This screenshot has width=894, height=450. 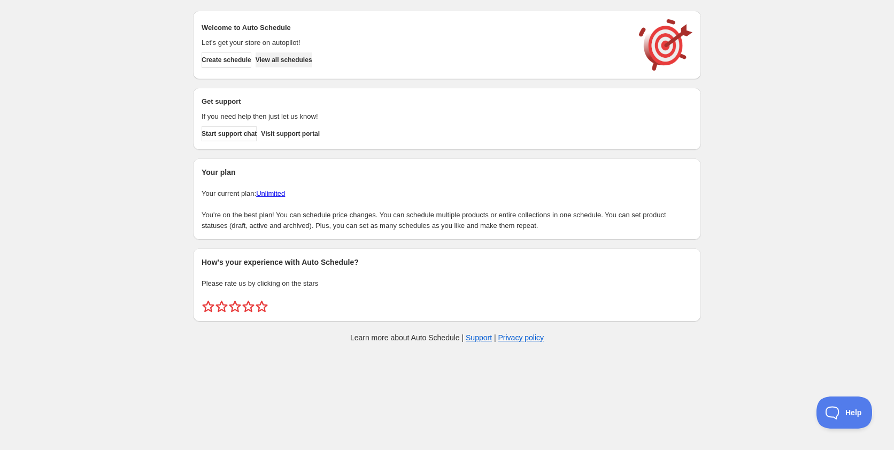 I want to click on span: View all schedules, so click(x=284, y=60).